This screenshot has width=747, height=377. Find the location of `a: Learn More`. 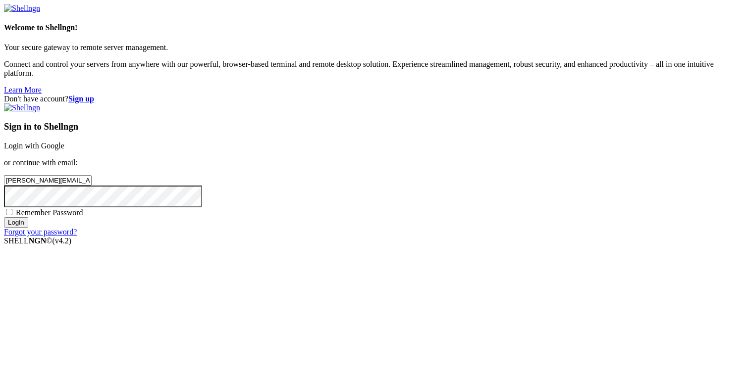

a: Learn More is located at coordinates (23, 90).